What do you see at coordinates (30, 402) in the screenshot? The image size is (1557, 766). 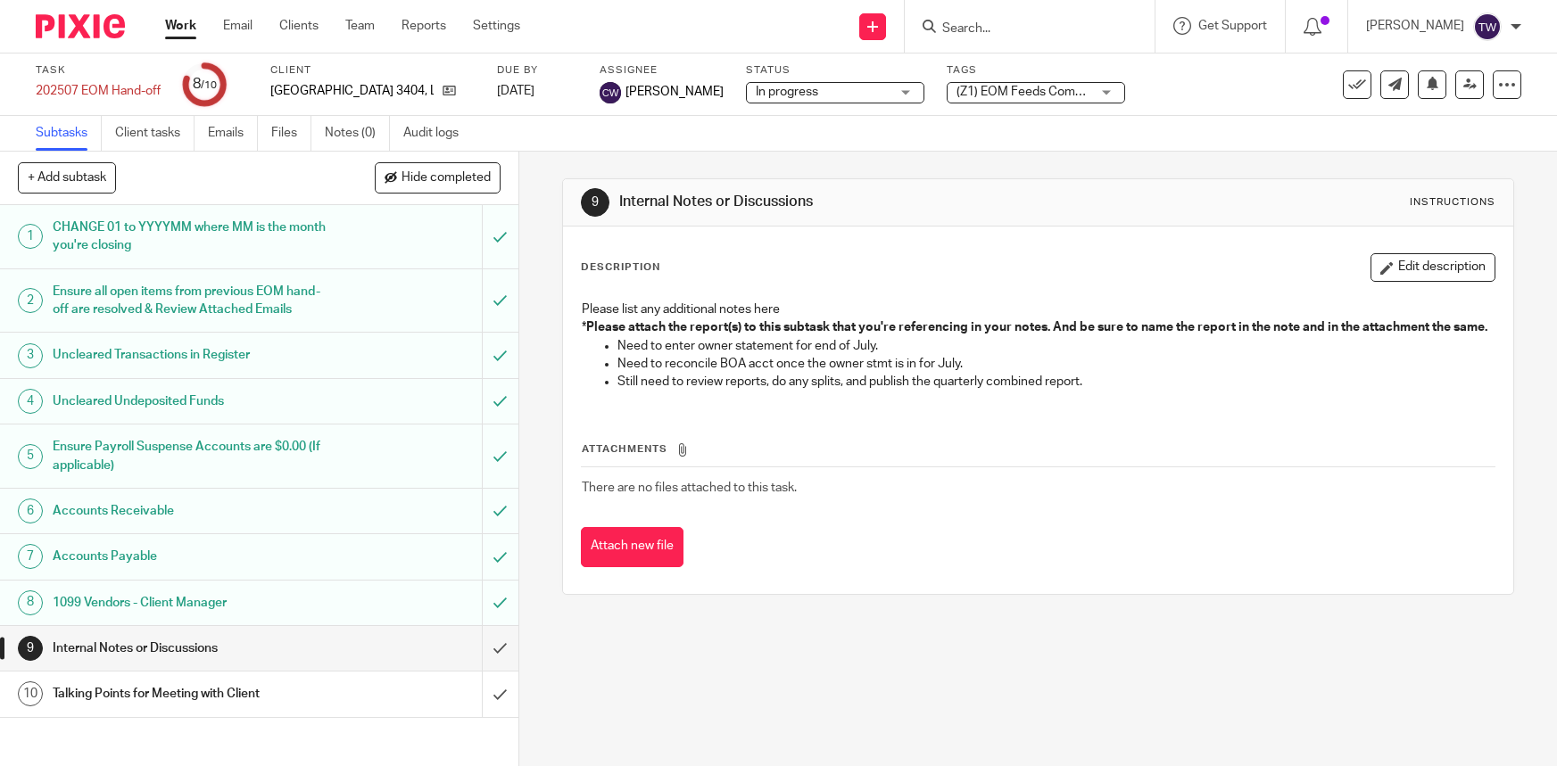 I see `div: 4` at bounding box center [30, 402].